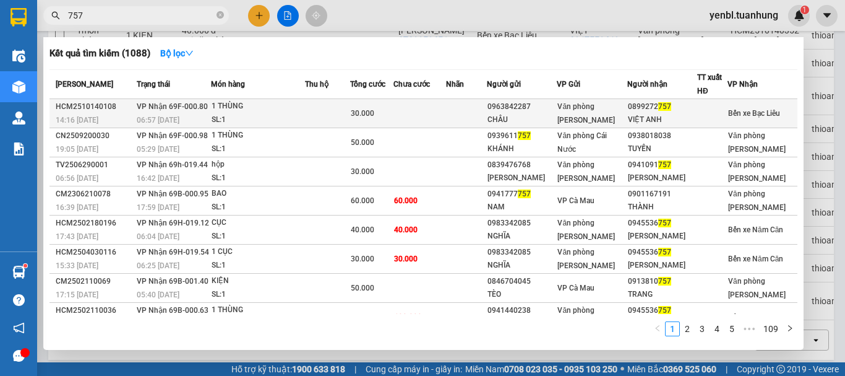  I want to click on div: KHÁNH, so click(522, 149).